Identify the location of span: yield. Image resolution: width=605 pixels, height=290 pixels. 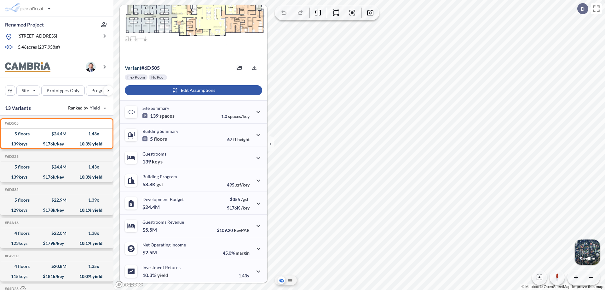
(163, 275).